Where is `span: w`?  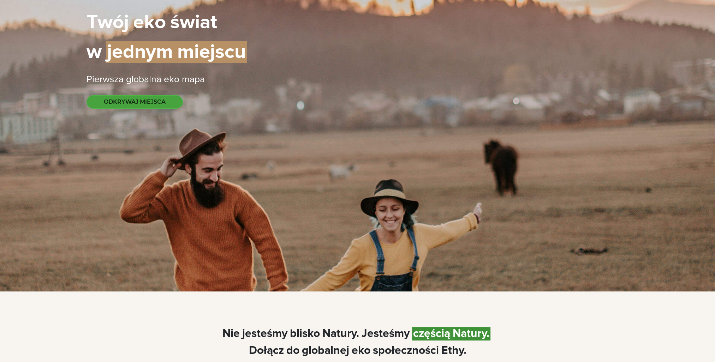
span: w is located at coordinates (94, 52).